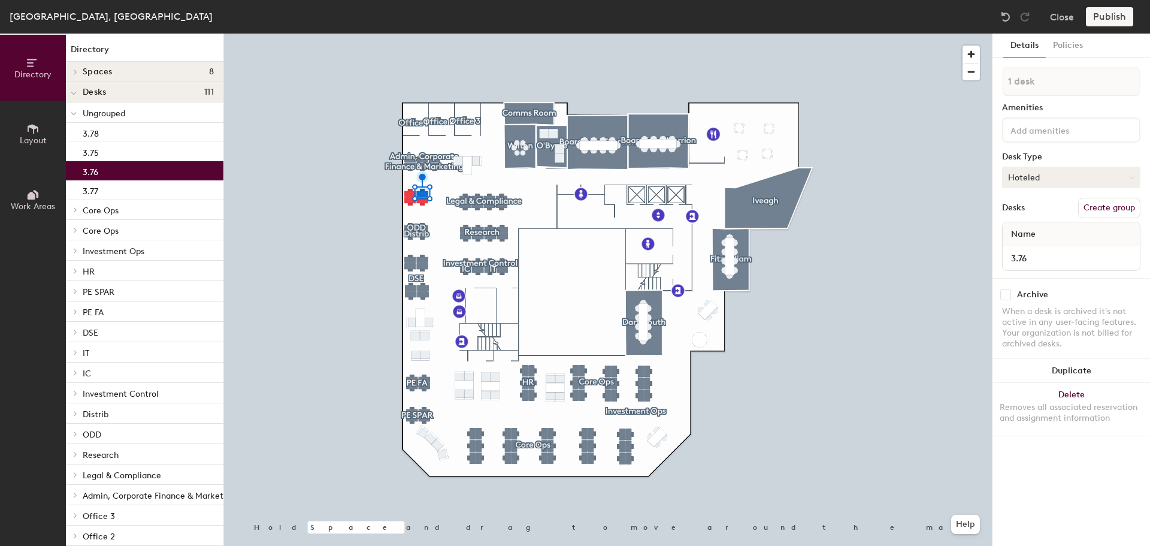 The image size is (1150, 546). What do you see at coordinates (89, 271) in the screenshot?
I see `span: HR` at bounding box center [89, 271].